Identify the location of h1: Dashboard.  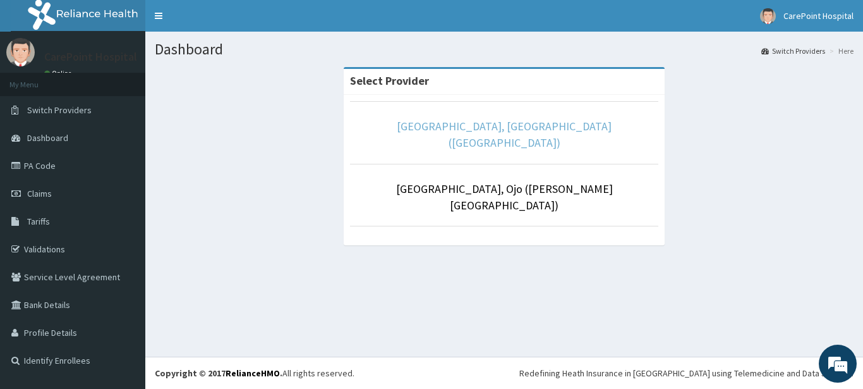
(504, 49).